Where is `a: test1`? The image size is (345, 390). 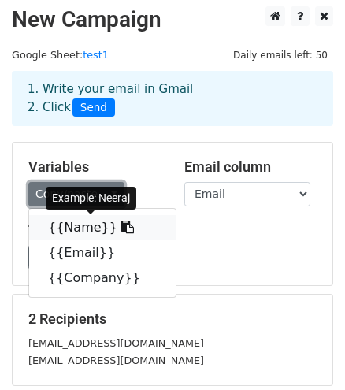 a: test1 is located at coordinates (95, 54).